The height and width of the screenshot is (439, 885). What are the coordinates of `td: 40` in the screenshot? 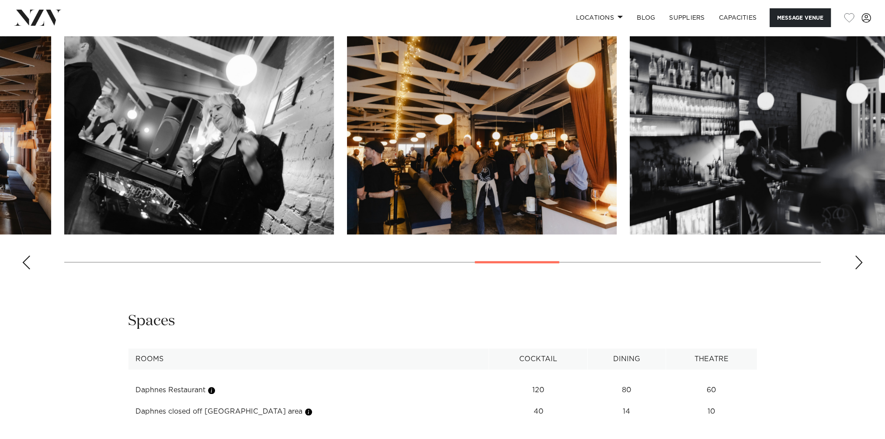 It's located at (538, 411).